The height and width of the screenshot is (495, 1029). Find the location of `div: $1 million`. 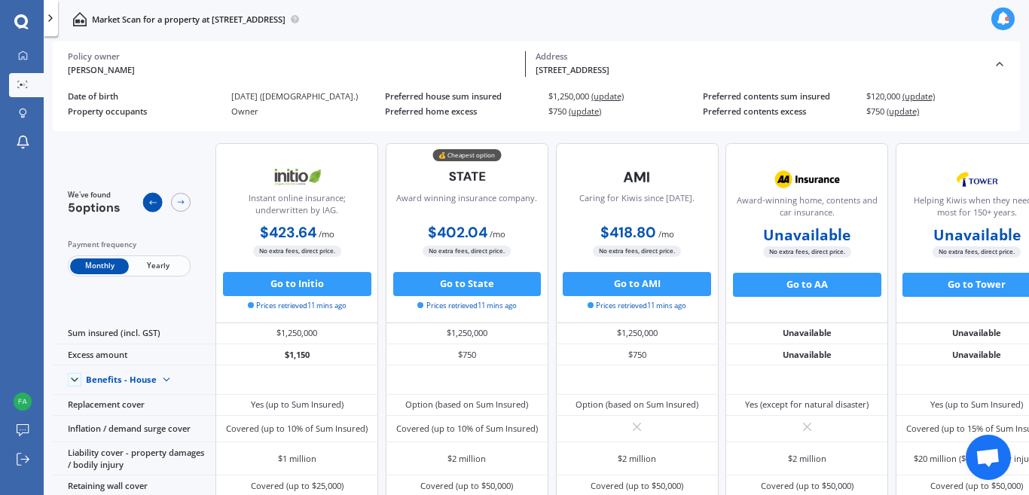

div: $1 million is located at coordinates (297, 459).